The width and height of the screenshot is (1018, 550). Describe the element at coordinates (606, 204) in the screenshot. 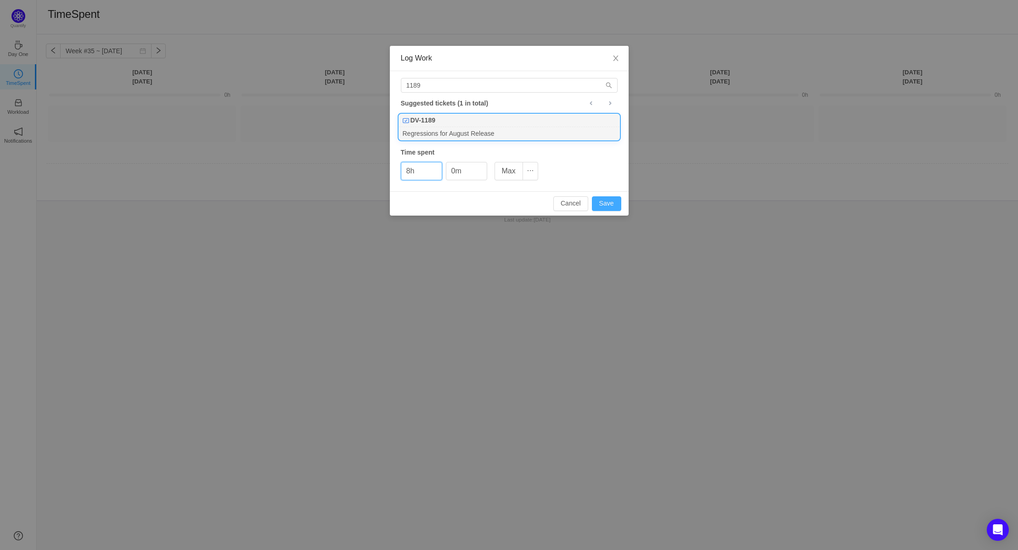

I see `button: Save` at that location.